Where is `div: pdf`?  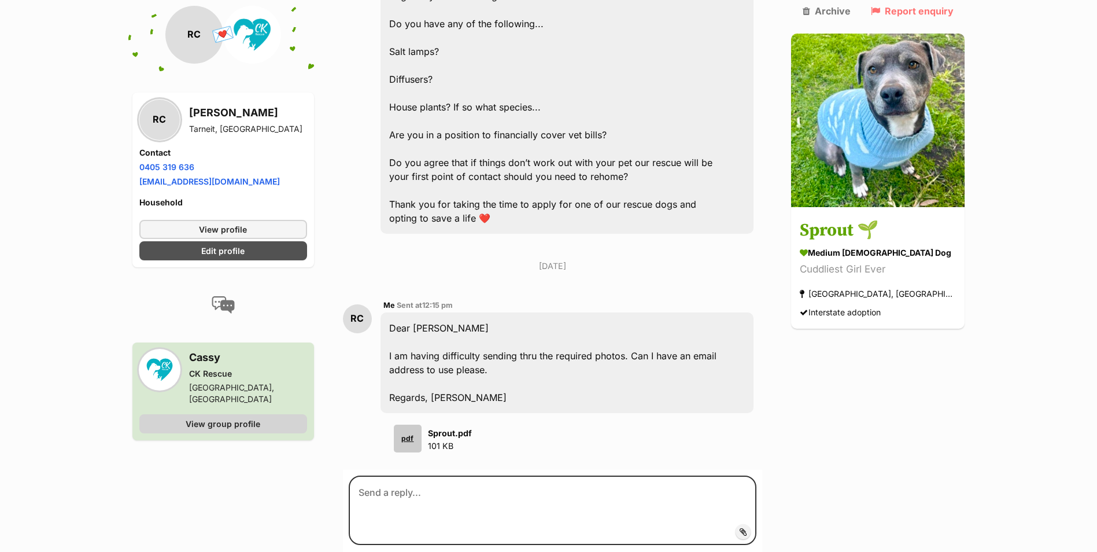 div: pdf is located at coordinates (408, 438).